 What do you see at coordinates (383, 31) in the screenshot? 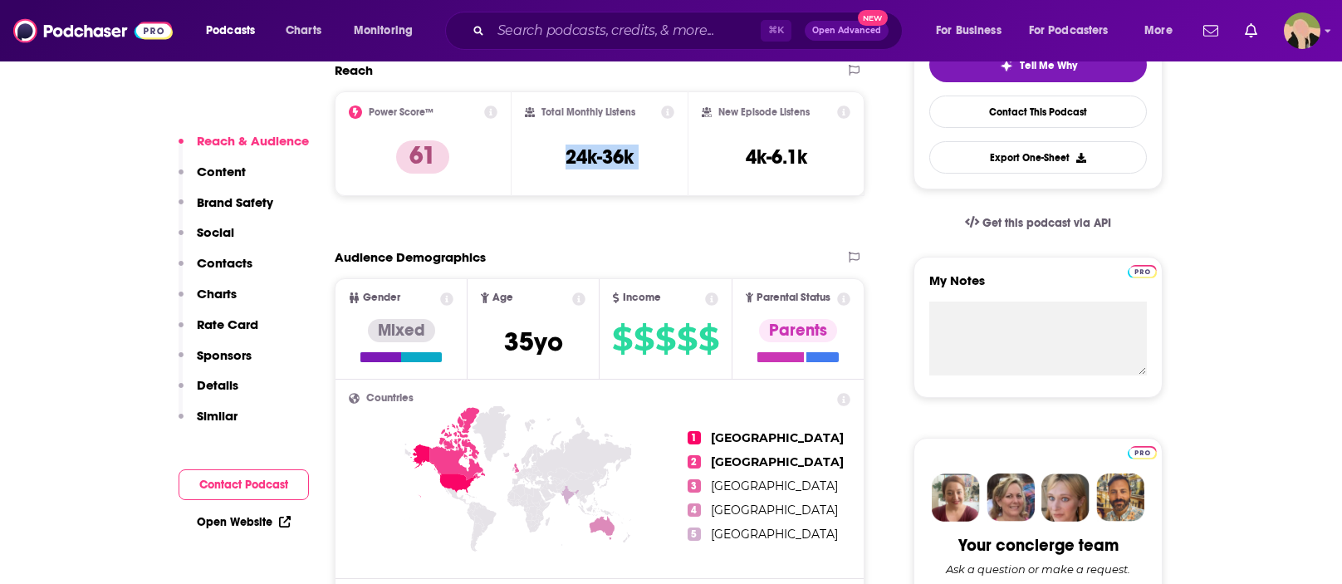
I see `span: Monitoring` at bounding box center [383, 31].